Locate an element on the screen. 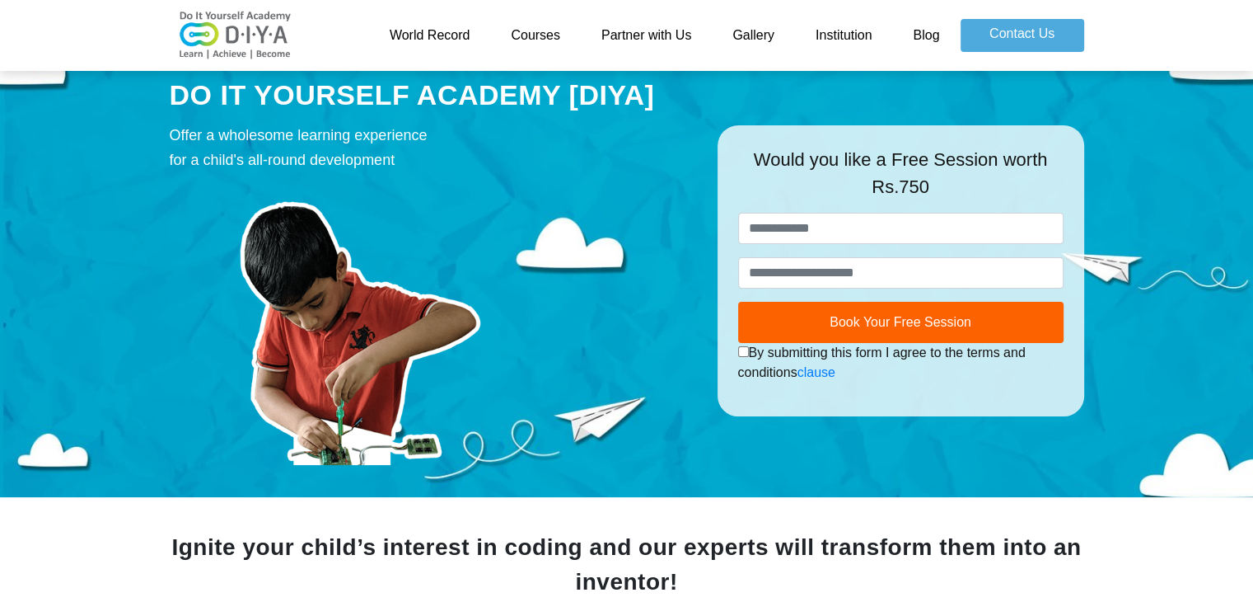 This screenshot has height=602, width=1253. a: clause is located at coordinates (817, 372).